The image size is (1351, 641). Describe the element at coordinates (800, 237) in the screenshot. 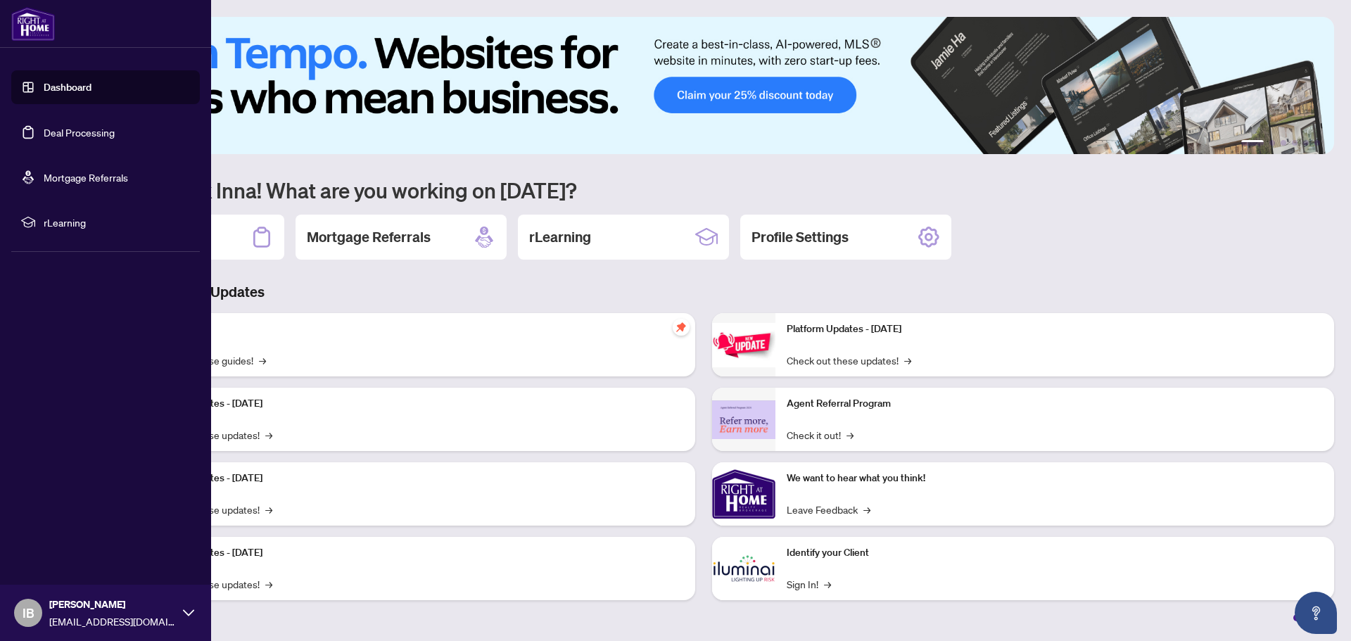

I see `h2: Profile Settings` at that location.